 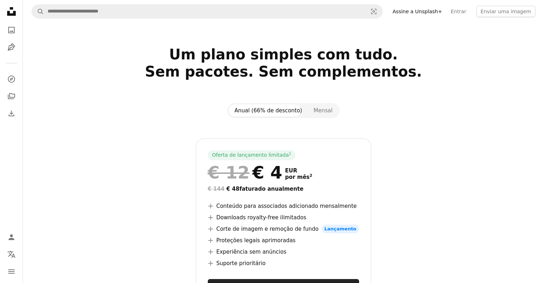 What do you see at coordinates (207, 11) in the screenshot?
I see `form: Pesquise conteúdo visual em todo o site` at bounding box center [207, 11].